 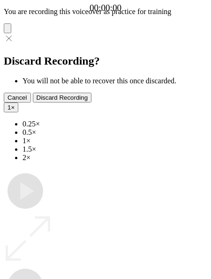 What do you see at coordinates (115, 132) in the screenshot?
I see `li: 0.5×` at bounding box center [115, 132].